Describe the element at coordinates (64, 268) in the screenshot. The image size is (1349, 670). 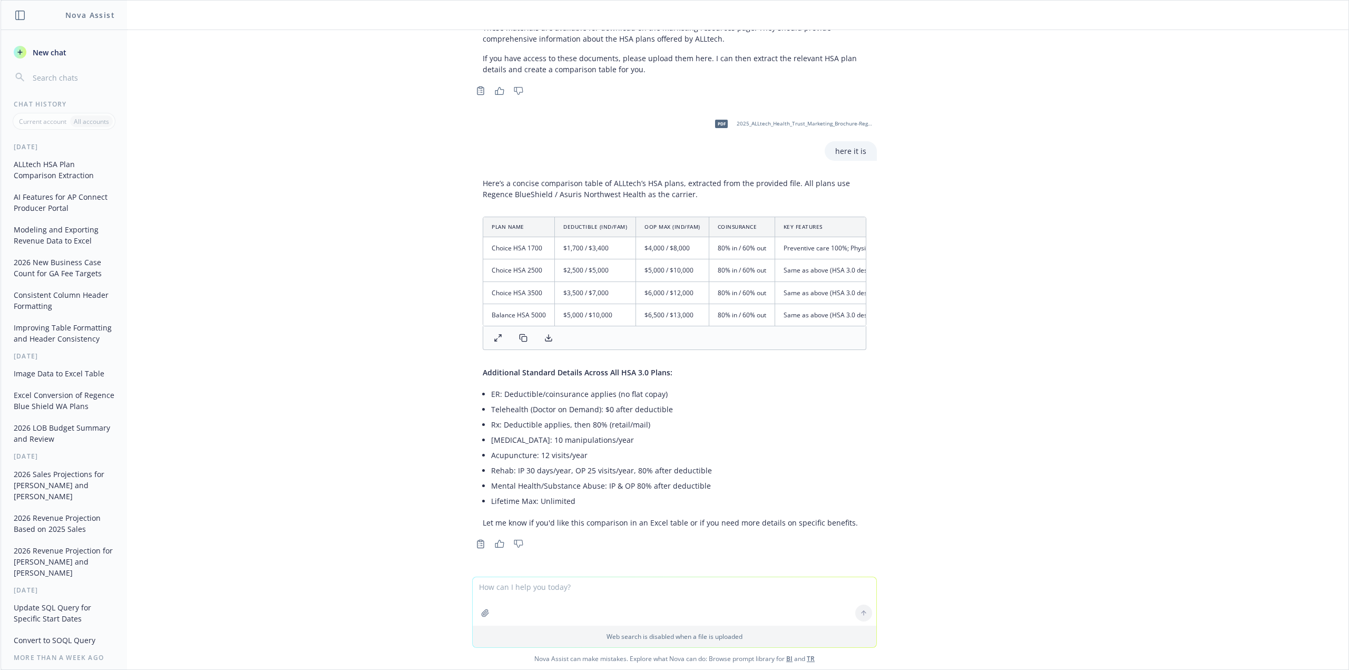
I see `button: 2026 New Business Case Count for GA Fee Targets` at that location.